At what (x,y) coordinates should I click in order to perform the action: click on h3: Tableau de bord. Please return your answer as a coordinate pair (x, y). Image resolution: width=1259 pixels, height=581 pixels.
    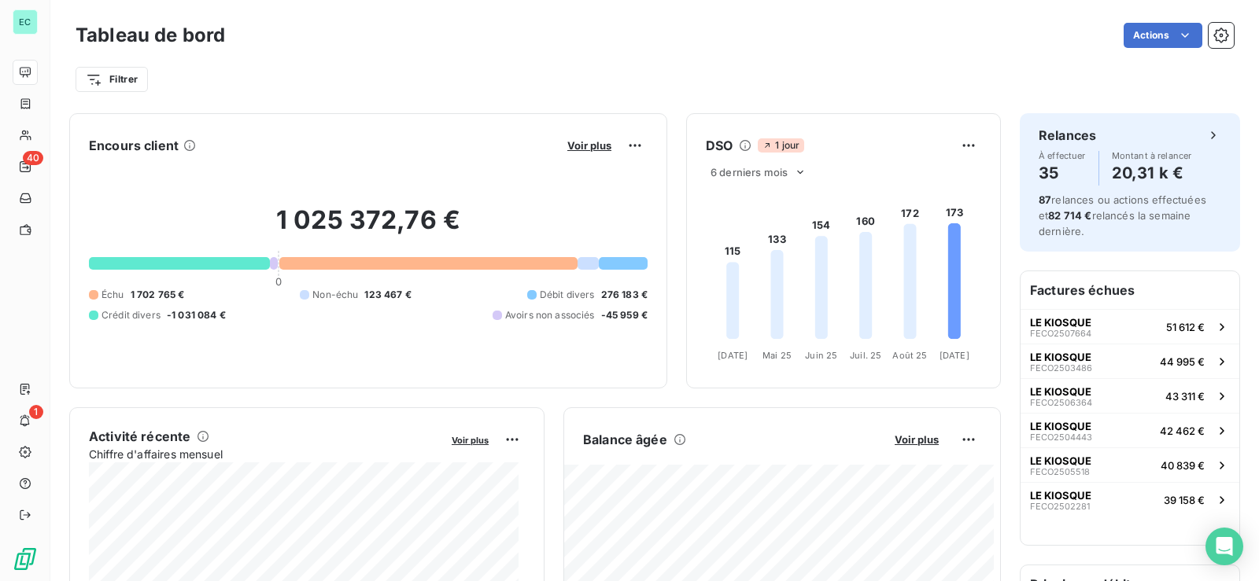
    Looking at the image, I should click on (150, 35).